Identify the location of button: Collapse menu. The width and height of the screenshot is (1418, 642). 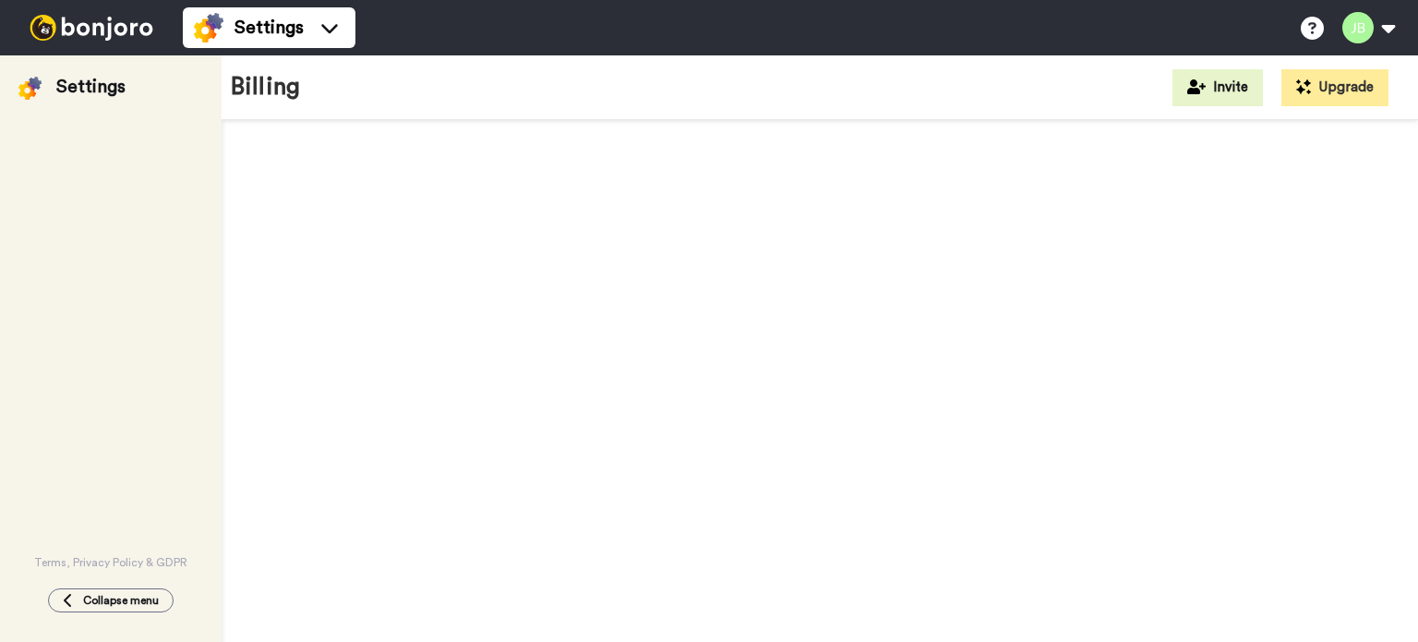
(111, 600).